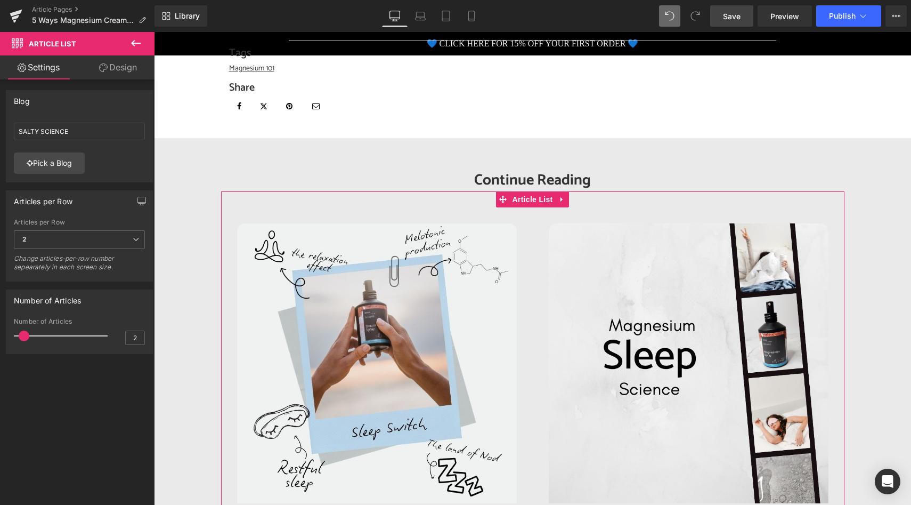 The width and height of the screenshot is (911, 505). Describe the element at coordinates (534, 339) in the screenshot. I see `img: Breaking down the biochemical role of magnesium in sleep cycles` at that location.